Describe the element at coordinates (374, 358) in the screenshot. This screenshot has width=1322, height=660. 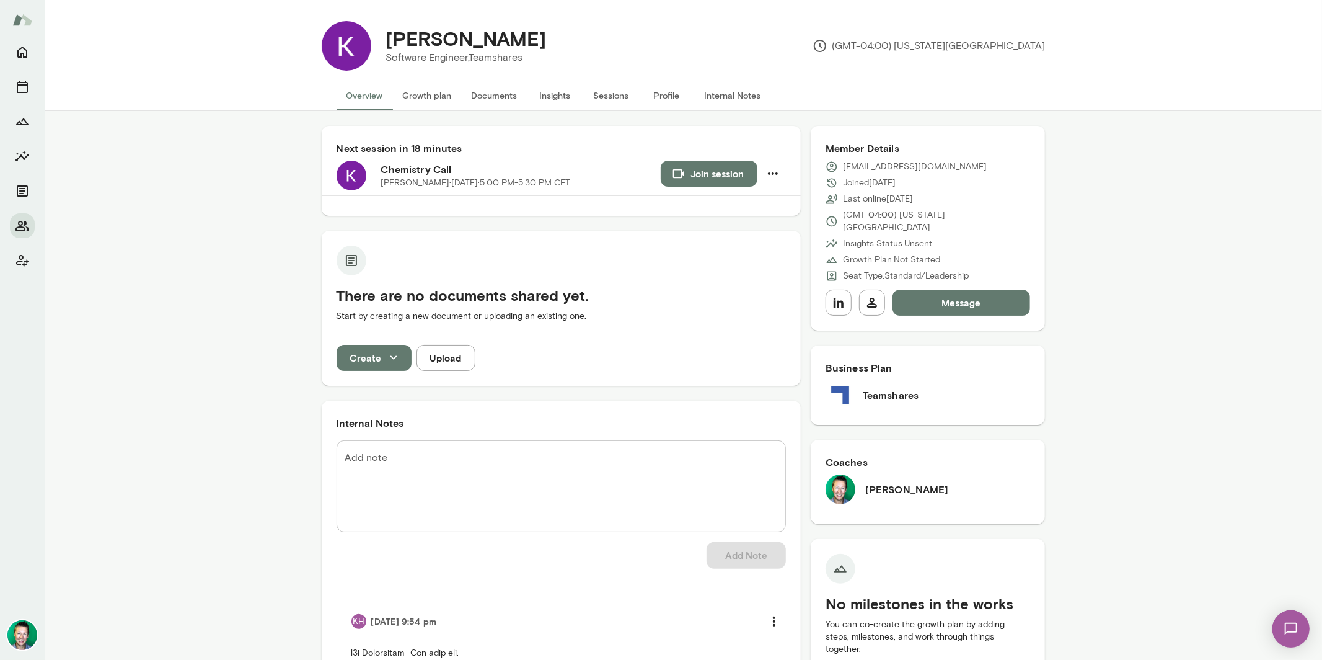
I see `button: Create` at that location.